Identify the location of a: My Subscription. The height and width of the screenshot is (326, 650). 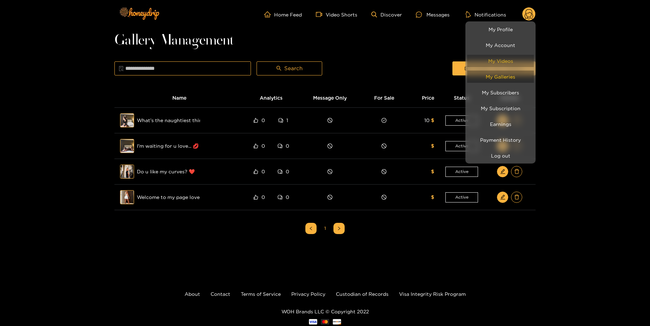
(500, 108).